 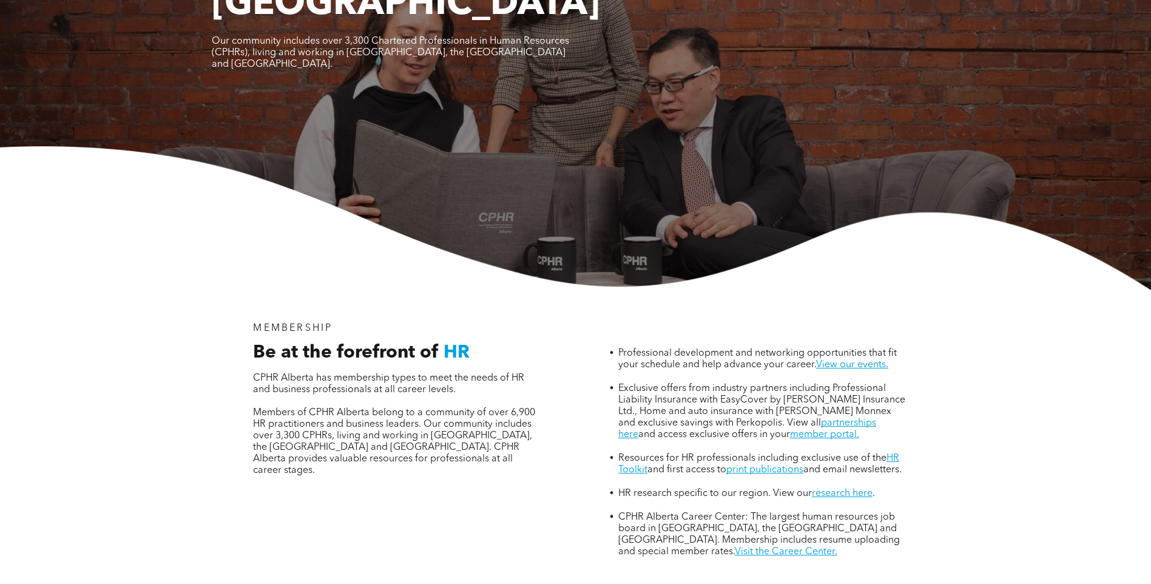 What do you see at coordinates (757, 359) in the screenshot?
I see `span: Professional development and networking opportunities that fit your schedule and help advance you...` at bounding box center [757, 359].